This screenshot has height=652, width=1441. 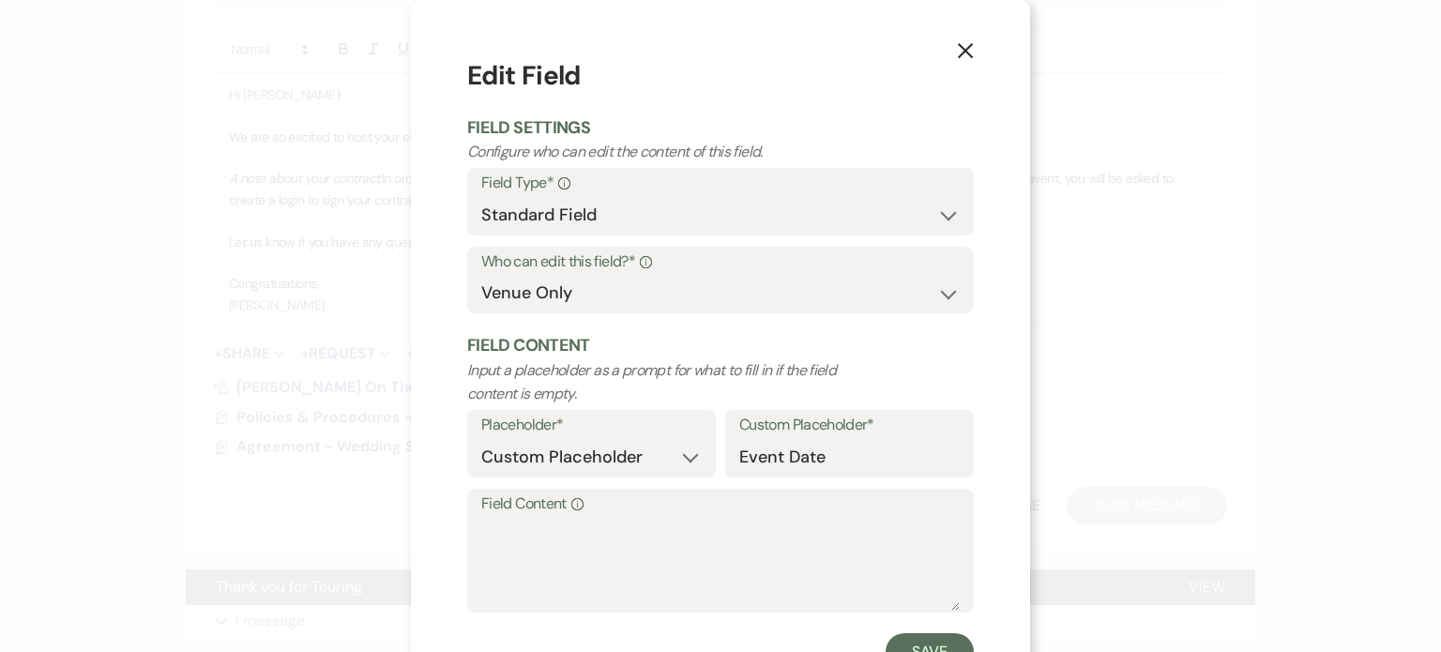 I want to click on h2: Field Content, so click(x=720, y=345).